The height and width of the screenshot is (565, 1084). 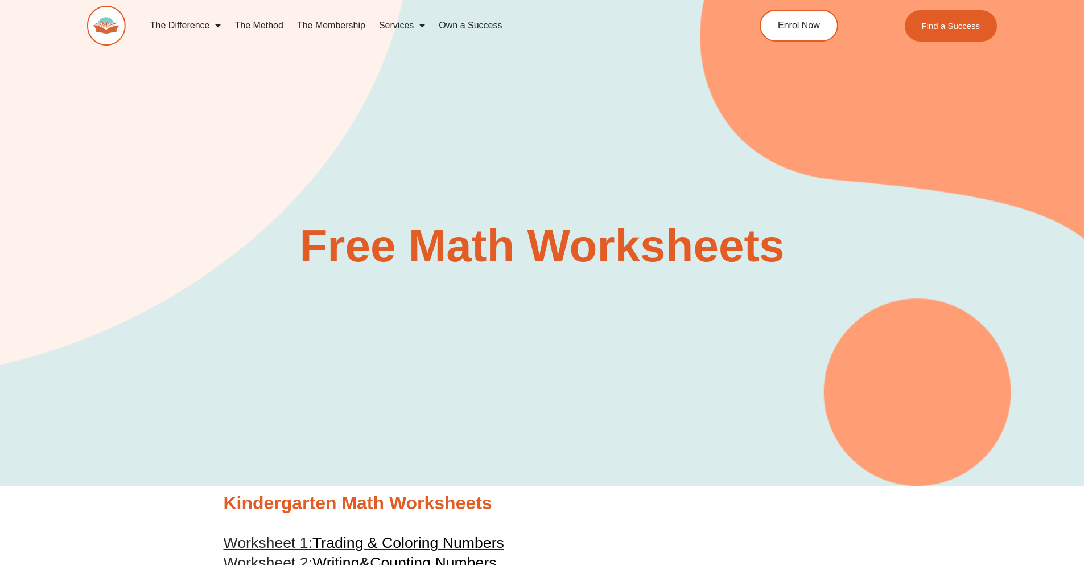 I want to click on h2: Kindergarten Math Worksheets, so click(x=542, y=503).